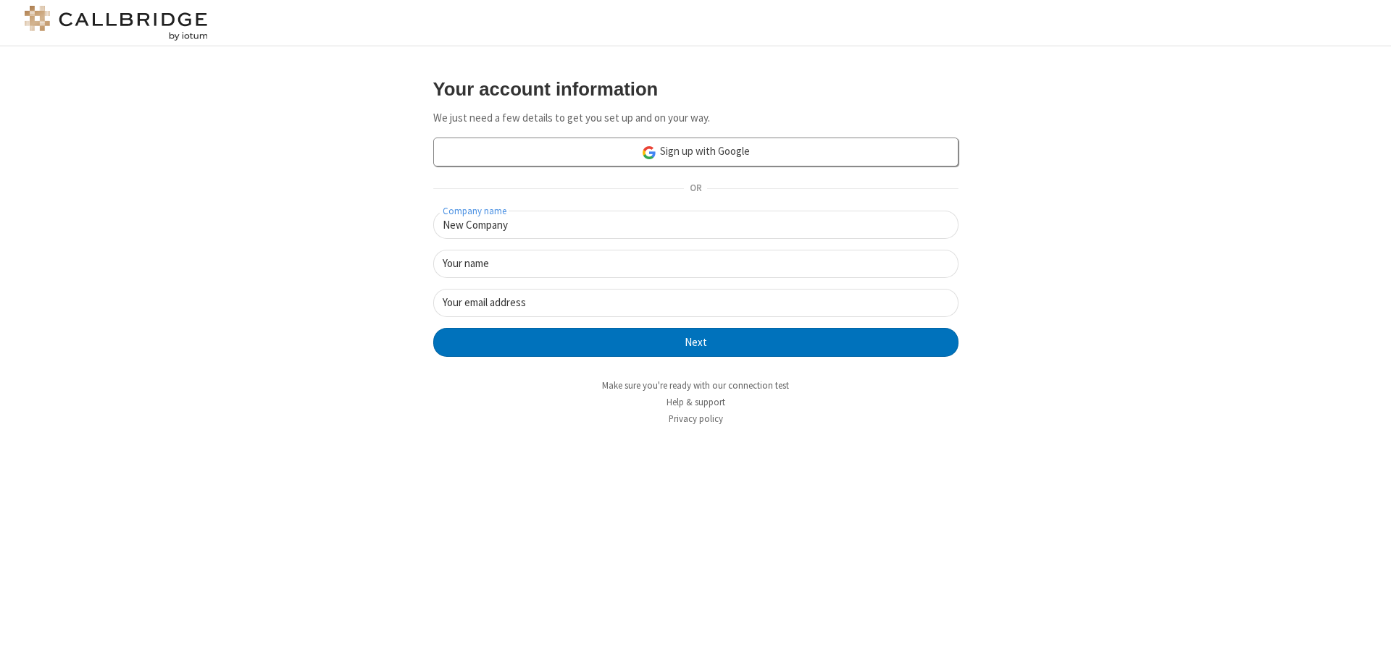  I want to click on a: Help & support, so click(695, 402).